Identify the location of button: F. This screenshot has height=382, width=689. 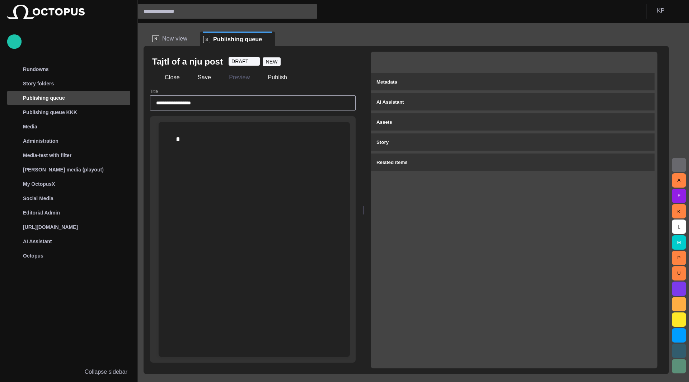
(679, 196).